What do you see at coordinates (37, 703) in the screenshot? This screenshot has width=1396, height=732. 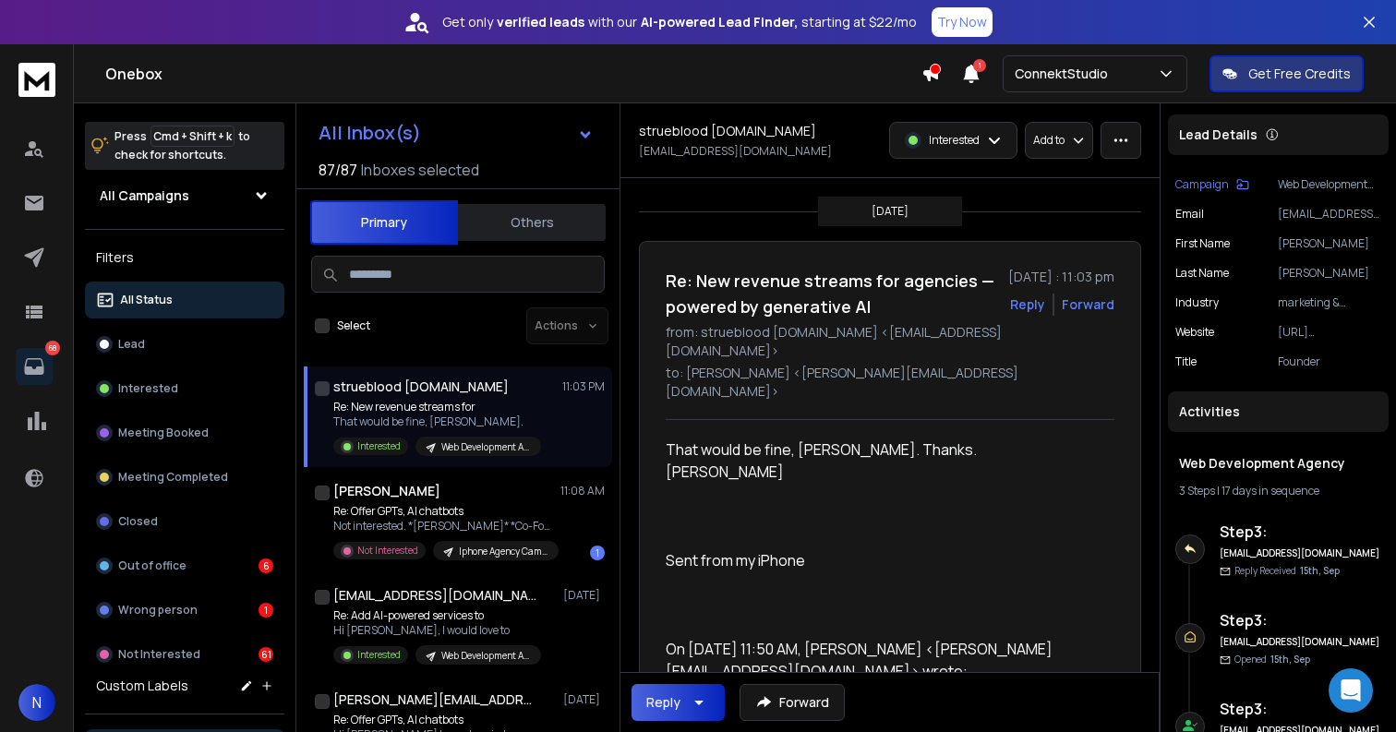 I see `span: N` at bounding box center [37, 703].